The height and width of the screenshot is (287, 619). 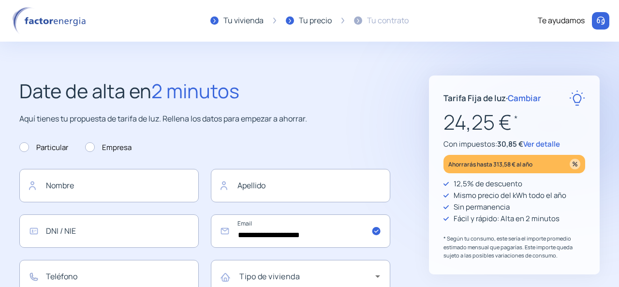 I want to click on label: Particular, so click(x=44, y=148).